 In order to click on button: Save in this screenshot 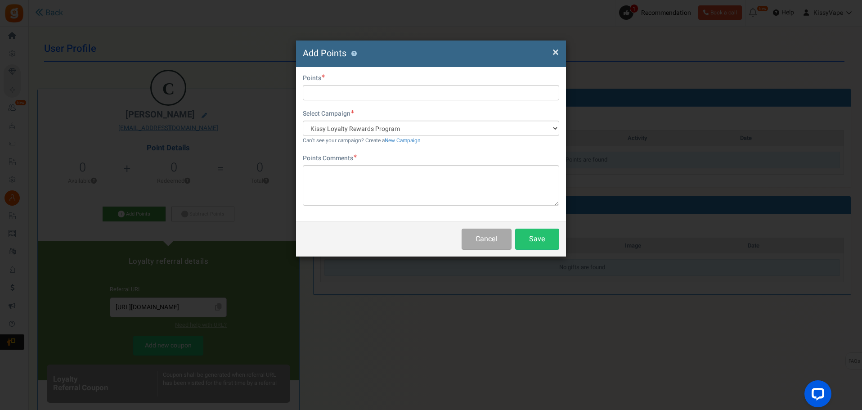, I will do `click(537, 239)`.